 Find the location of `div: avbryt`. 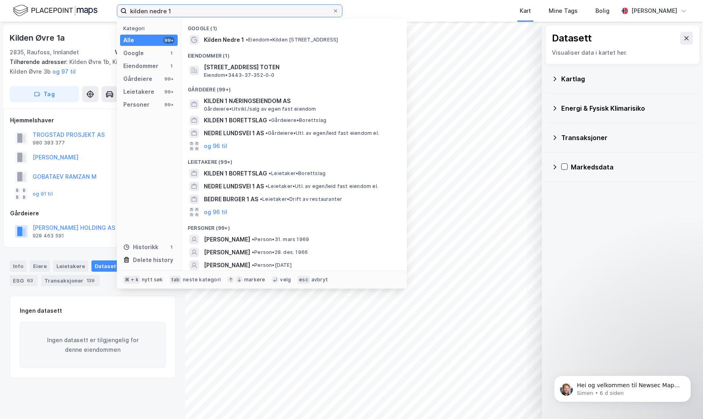

div: avbryt is located at coordinates (320, 280).